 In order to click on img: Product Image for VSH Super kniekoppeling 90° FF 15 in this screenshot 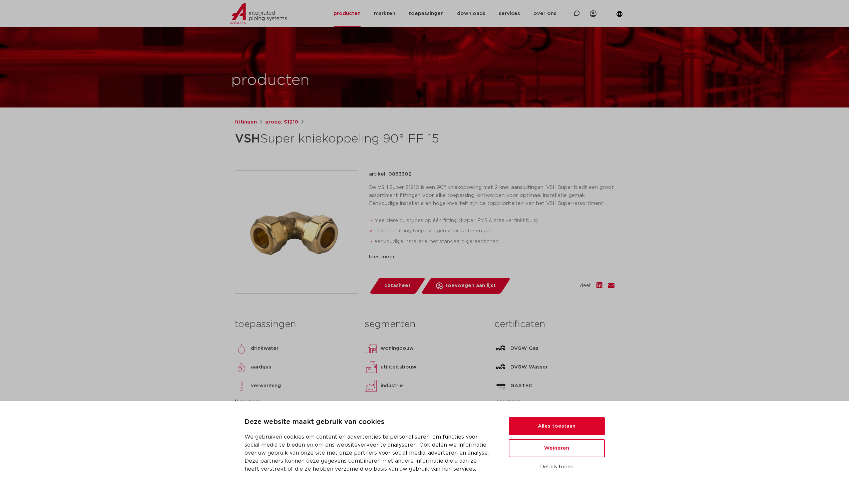, I will do `click(297, 232)`.